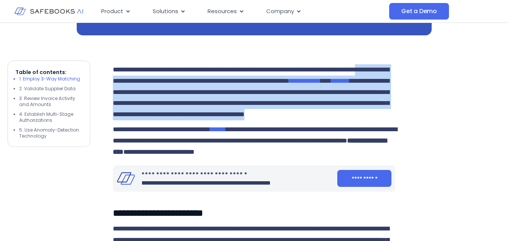 This screenshot has height=241, width=508. I want to click on li: 1. Employ 3-Way Matching, so click(51, 79).